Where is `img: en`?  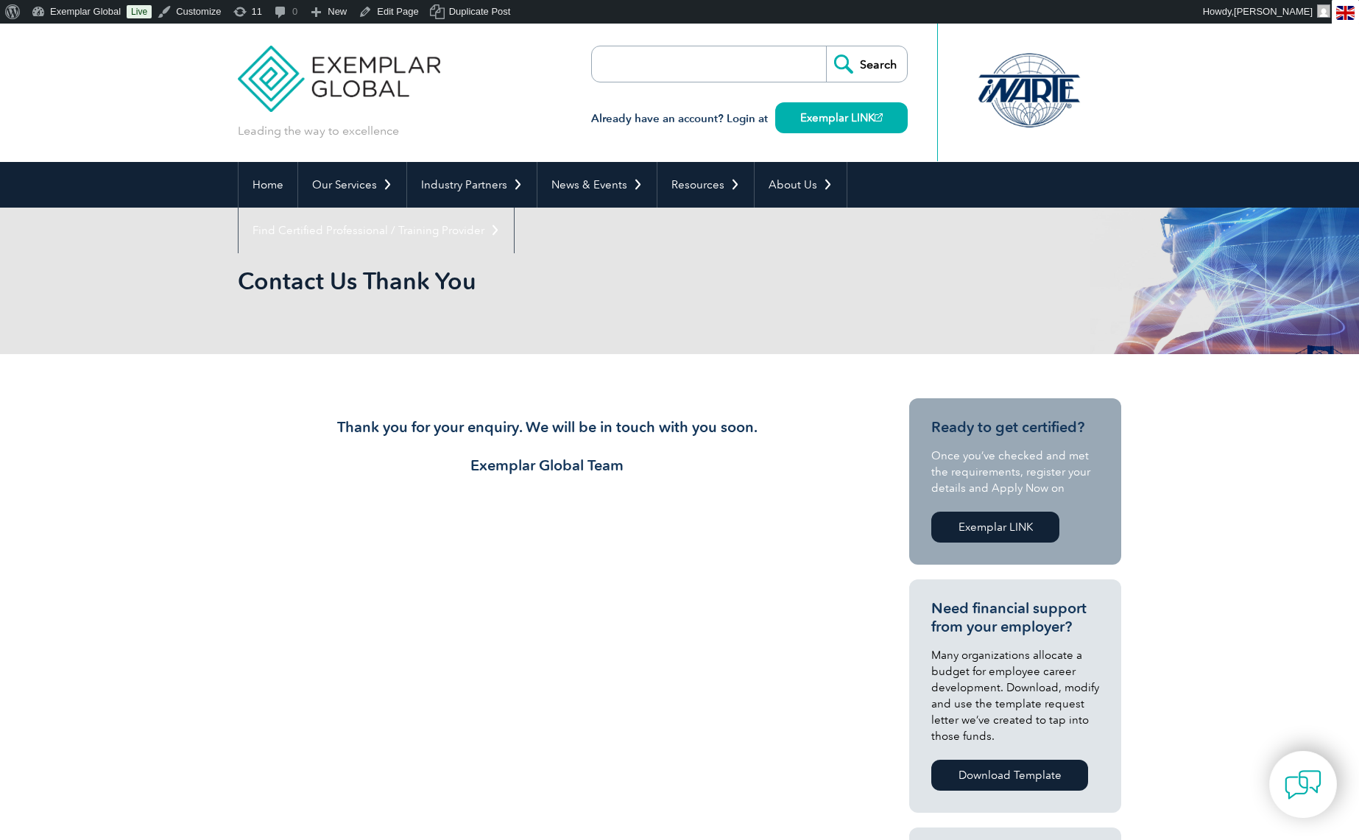 img: en is located at coordinates (1345, 13).